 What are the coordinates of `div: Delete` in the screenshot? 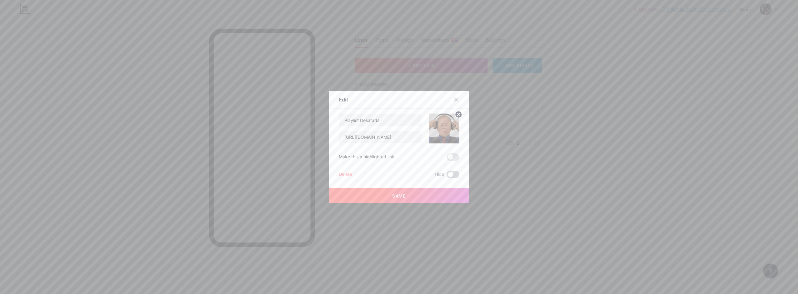 It's located at (345, 175).